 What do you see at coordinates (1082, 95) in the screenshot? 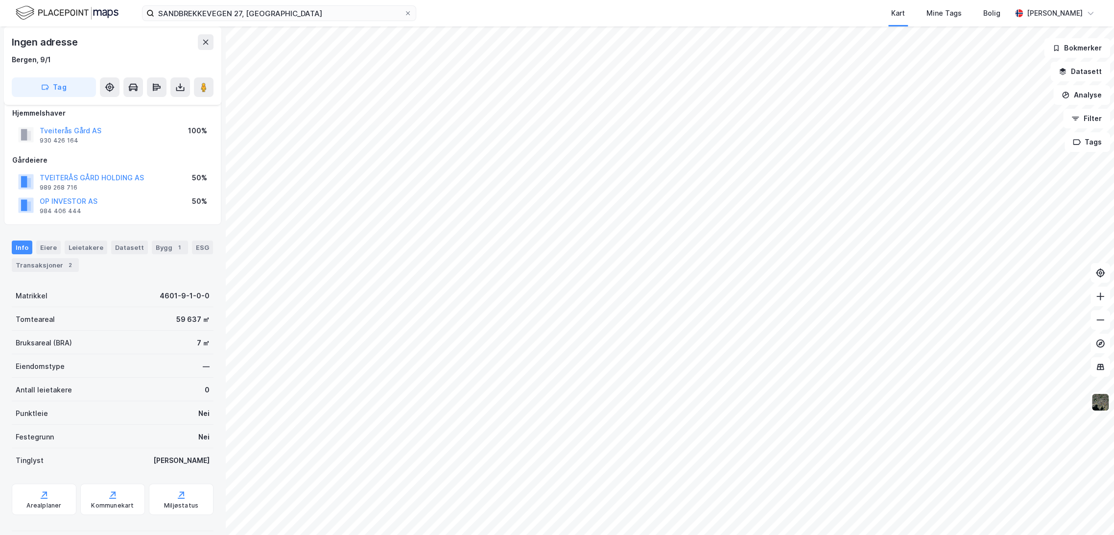
I see `button: Analyse` at bounding box center [1082, 95].